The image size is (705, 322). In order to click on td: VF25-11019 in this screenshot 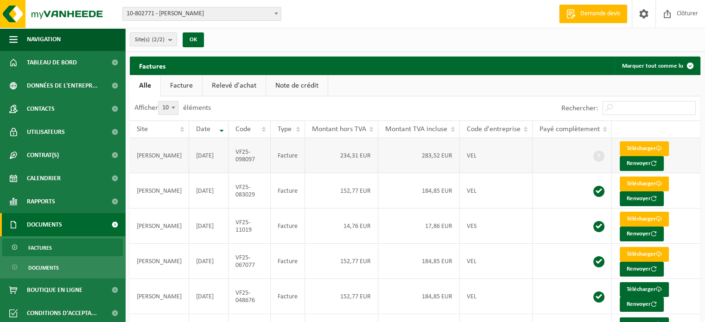, I will do `click(250, 226)`.